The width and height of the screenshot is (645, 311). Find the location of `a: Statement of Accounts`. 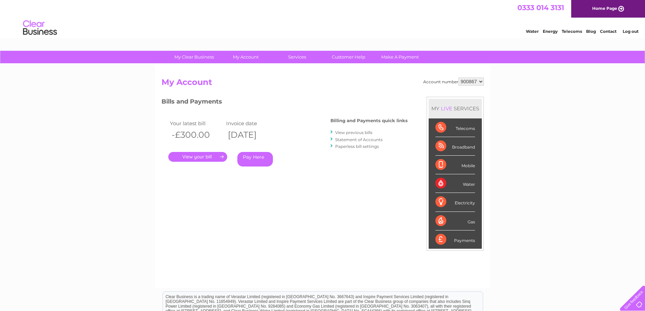

a: Statement of Accounts is located at coordinates (359, 139).